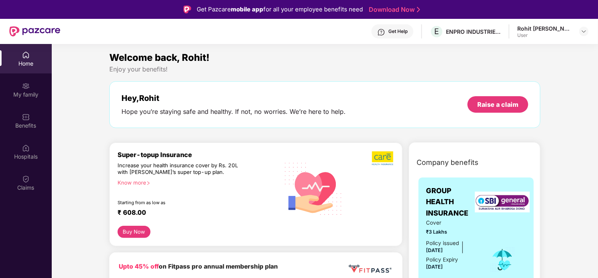  What do you see at coordinates (584, 31) in the screenshot?
I see `img: svg+xml;base64,PHN2ZyBpZD0iRHJvcGRvd24tMzJ4MzIiIHhtbG5zPSJodHRwOi8vd3d3LnczLm9yZy8yMDAwL3N2ZyIgd2...` at bounding box center [584, 31].